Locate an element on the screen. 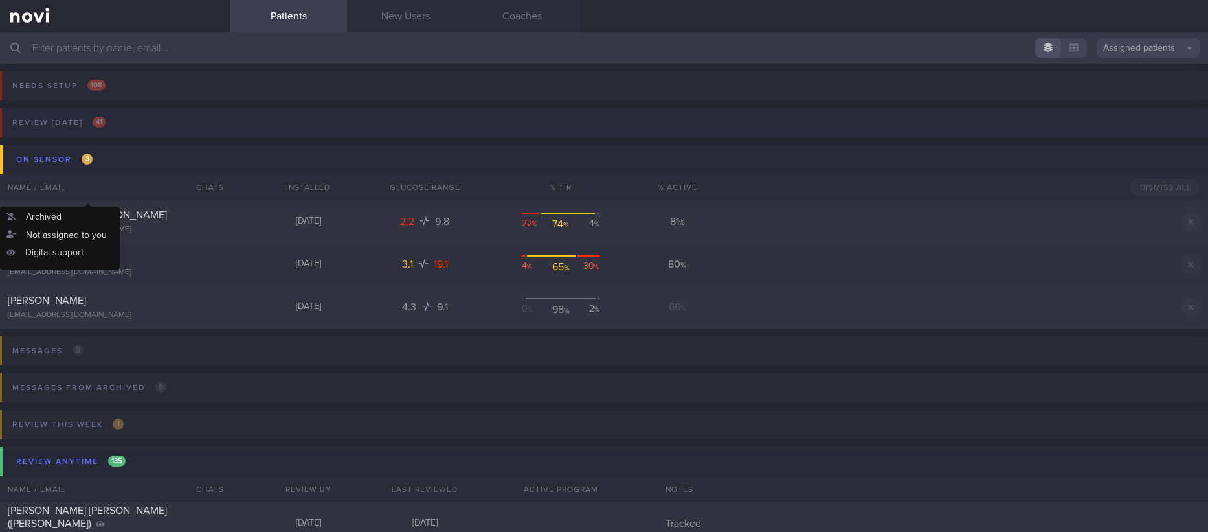 The image size is (1208, 532). div: Review By is located at coordinates (308, 489).